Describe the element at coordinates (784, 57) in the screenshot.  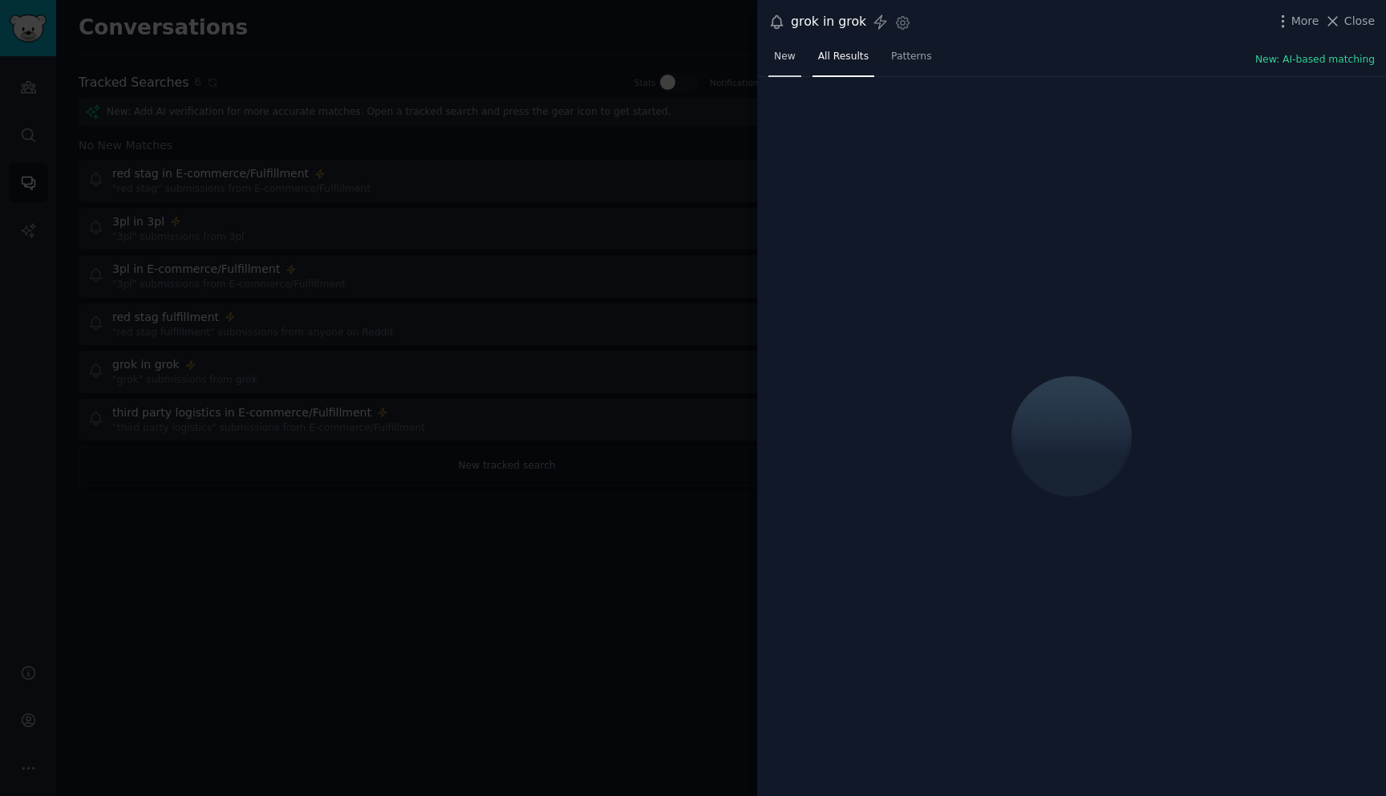
I see `span: New` at that location.